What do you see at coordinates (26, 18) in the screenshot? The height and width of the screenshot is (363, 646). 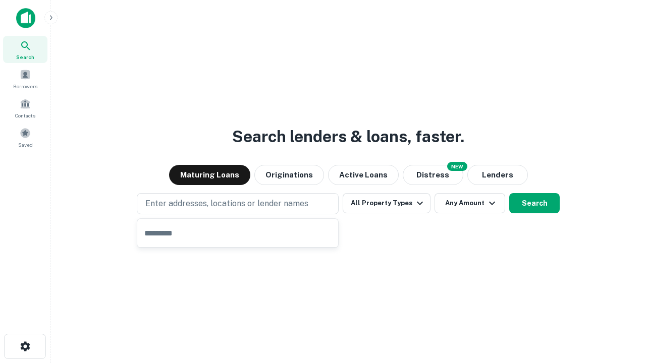 I see `img: capitalize-icon.png` at bounding box center [26, 18].